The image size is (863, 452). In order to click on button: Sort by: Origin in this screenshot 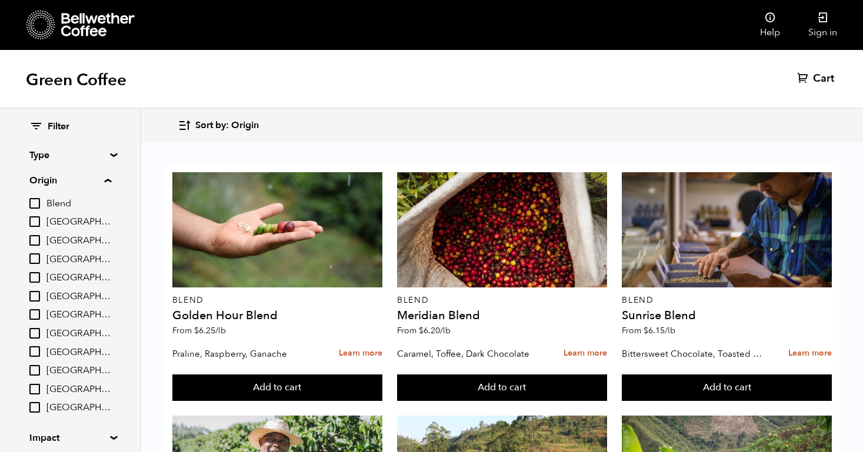, I will do `click(218, 125)`.